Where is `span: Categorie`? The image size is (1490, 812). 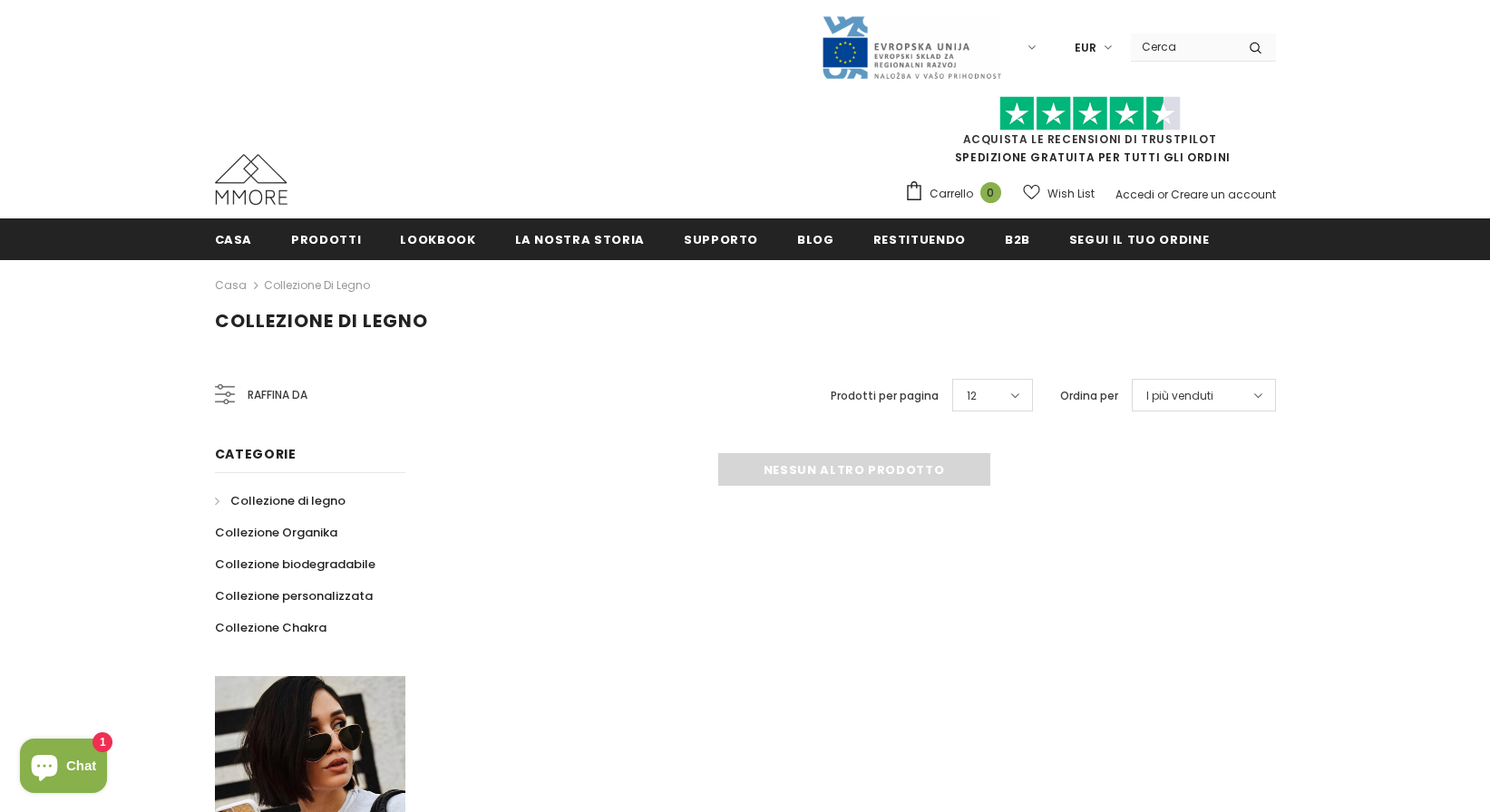
span: Categorie is located at coordinates (256, 454).